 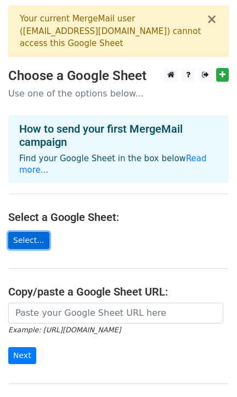 What do you see at coordinates (22, 355) in the screenshot?
I see `input: Next` at bounding box center [22, 355].